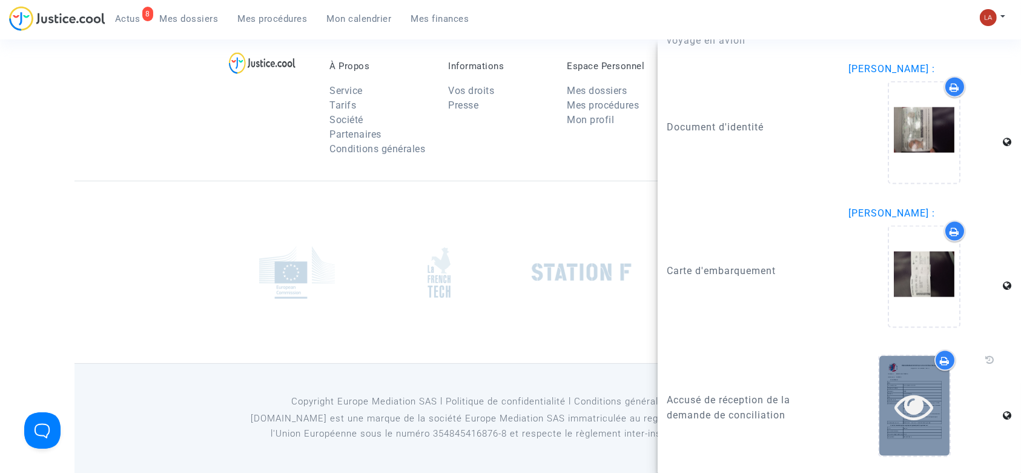 The height and width of the screenshot is (473, 1021). I want to click on img: stationf.png, so click(582, 272).